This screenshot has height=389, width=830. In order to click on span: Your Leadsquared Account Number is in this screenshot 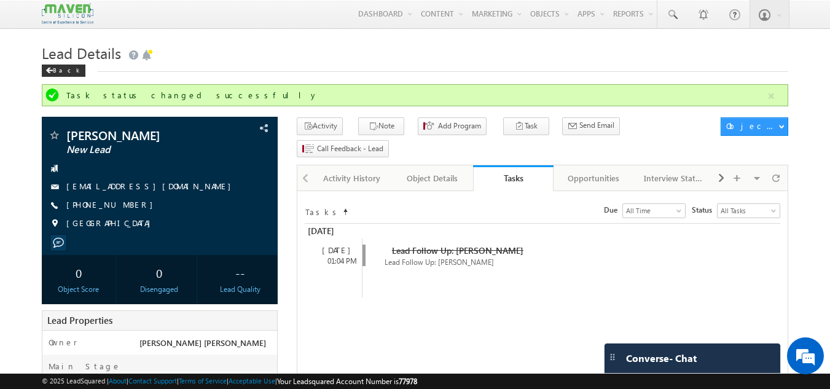, I will do `click(347, 381)`.